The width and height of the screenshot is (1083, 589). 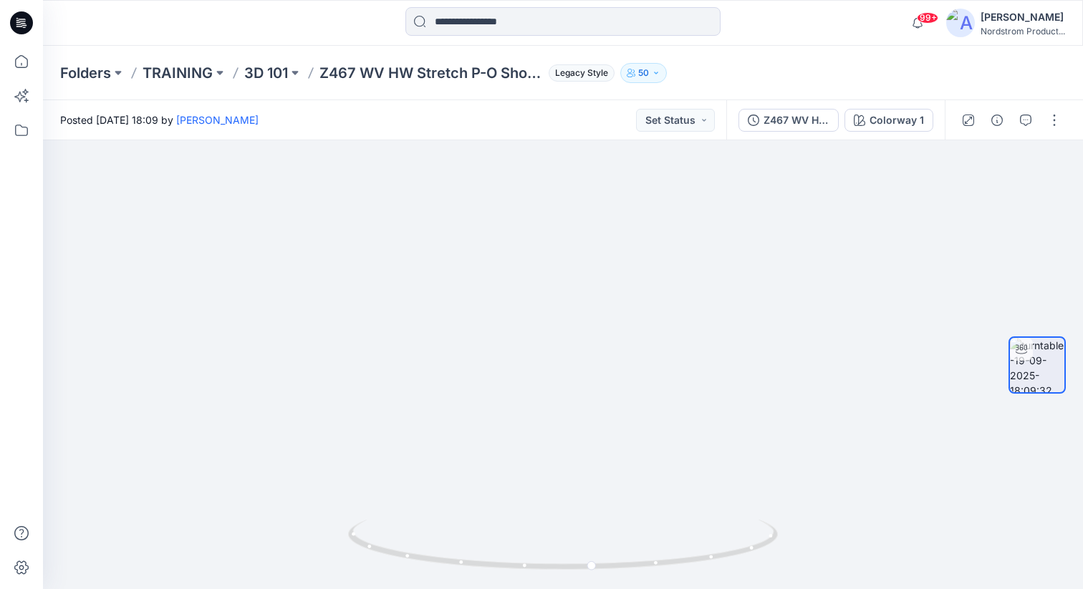 What do you see at coordinates (796, 120) in the screenshot?
I see `div: Z467 WV HW Stretch P-O Short MK` at bounding box center [796, 120].